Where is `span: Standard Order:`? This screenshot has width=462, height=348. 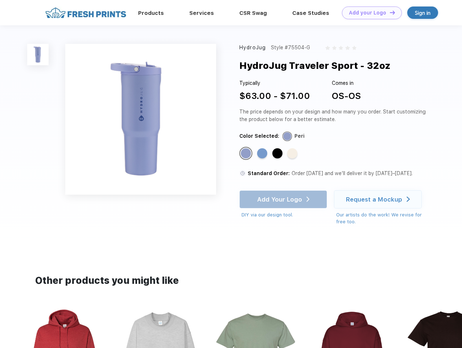 span: Standard Order: is located at coordinates (269, 173).